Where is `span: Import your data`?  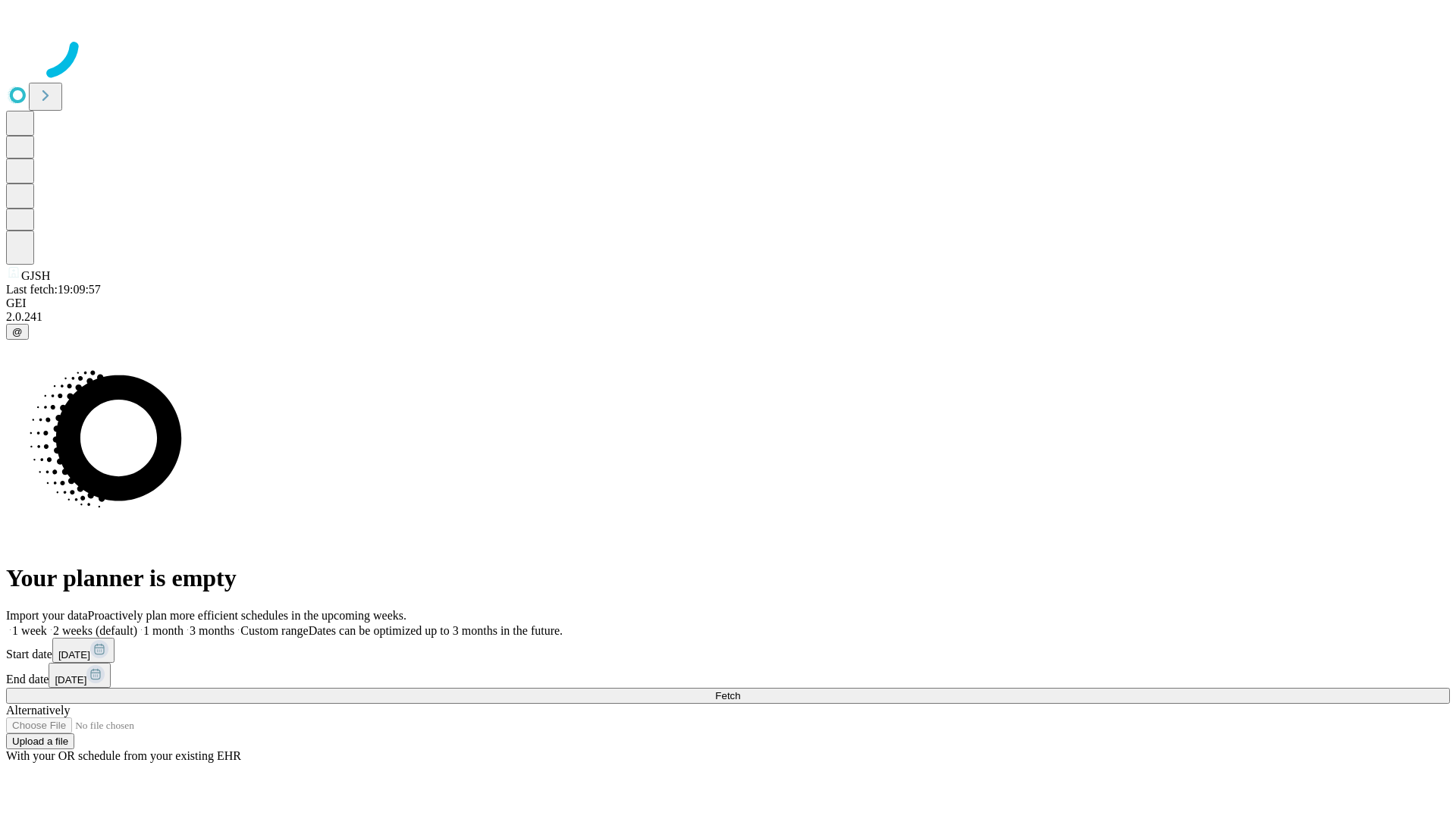
span: Import your data is located at coordinates (47, 614).